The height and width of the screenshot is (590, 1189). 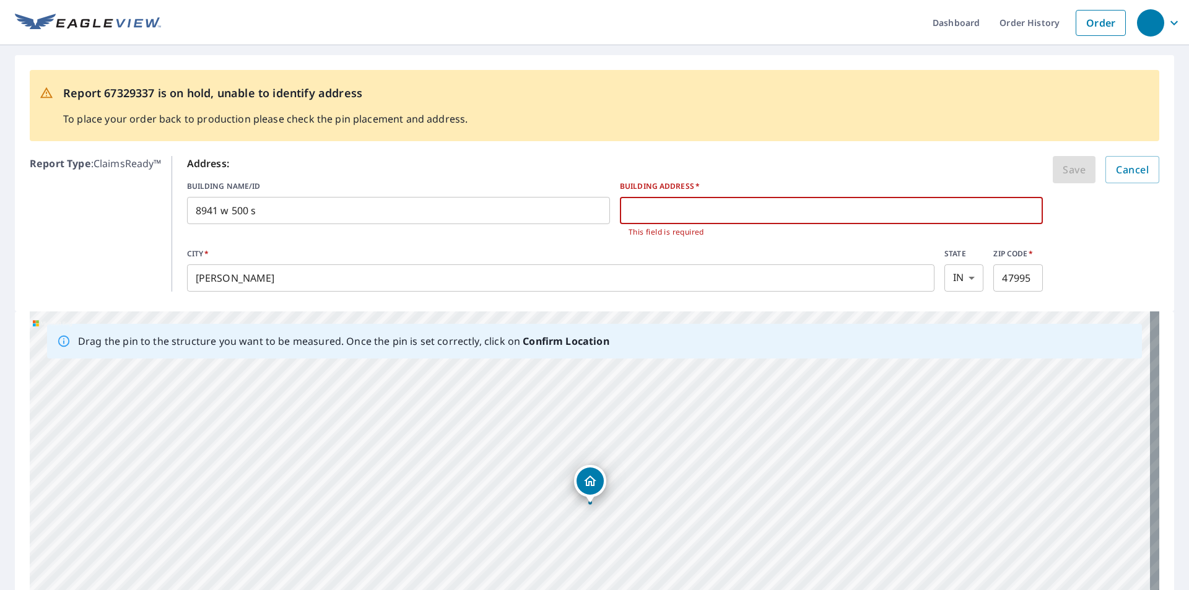 I want to click on label: BUILDING NAME/ID, so click(x=398, y=186).